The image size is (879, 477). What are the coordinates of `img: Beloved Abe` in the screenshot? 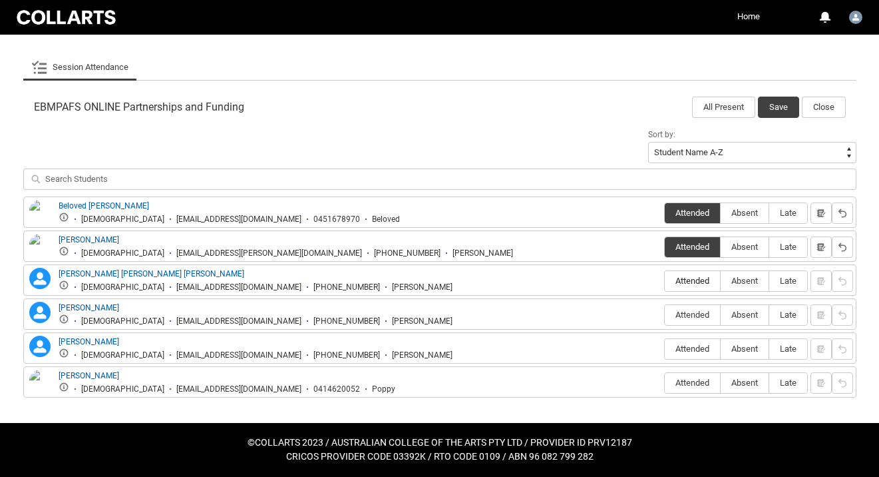 It's located at (40, 214).